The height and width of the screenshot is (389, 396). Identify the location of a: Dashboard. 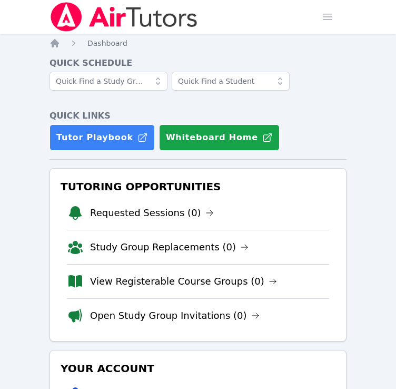
(107, 43).